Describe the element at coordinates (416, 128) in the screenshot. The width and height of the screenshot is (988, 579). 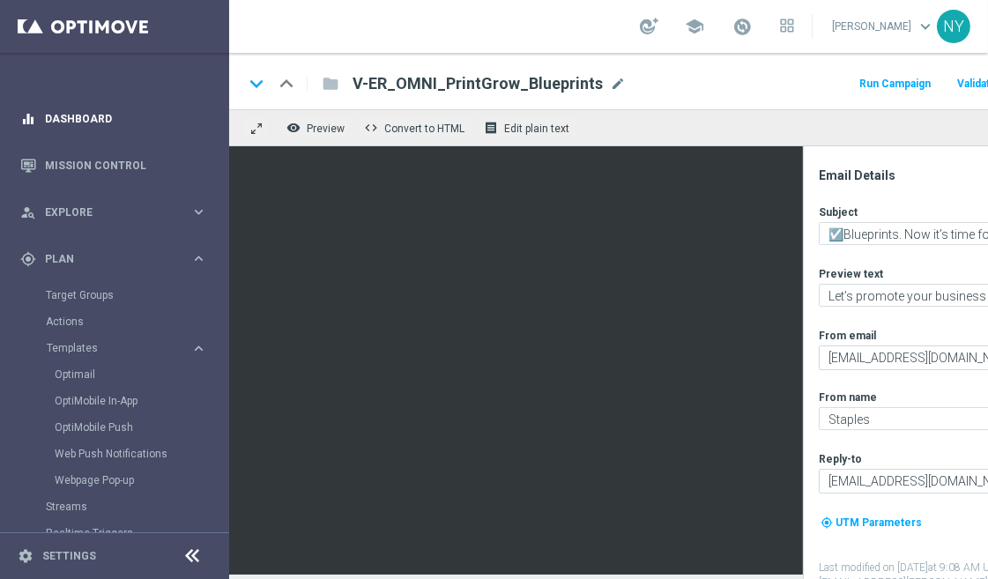
I see `button: code Convert to HTML` at that location.